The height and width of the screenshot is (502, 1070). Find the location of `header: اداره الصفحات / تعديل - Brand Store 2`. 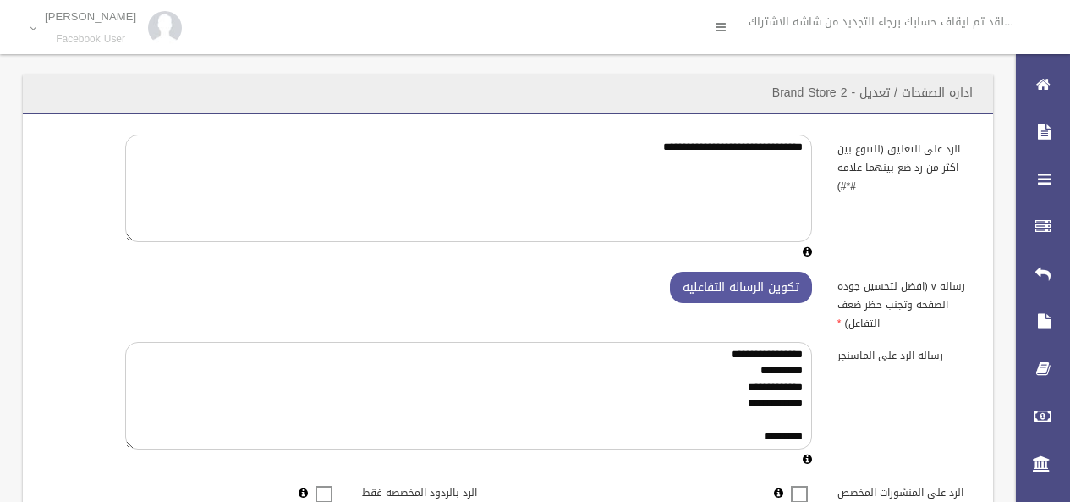

header: اداره الصفحات / تعديل - Brand Store 2 is located at coordinates (872, 92).